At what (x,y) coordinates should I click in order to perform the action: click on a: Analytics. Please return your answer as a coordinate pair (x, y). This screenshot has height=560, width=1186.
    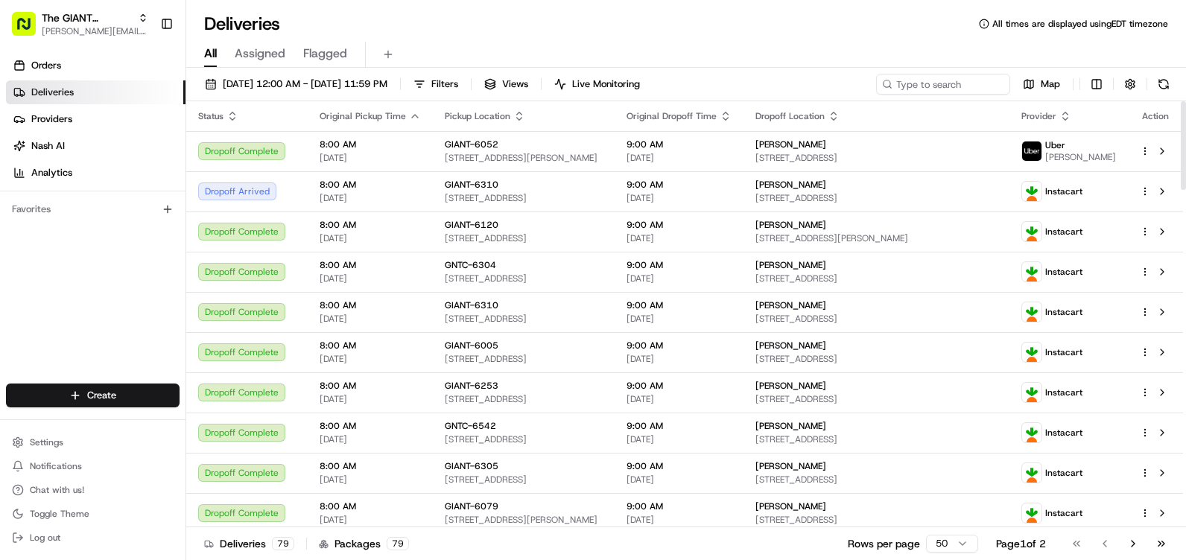
    Looking at the image, I should click on (95, 173).